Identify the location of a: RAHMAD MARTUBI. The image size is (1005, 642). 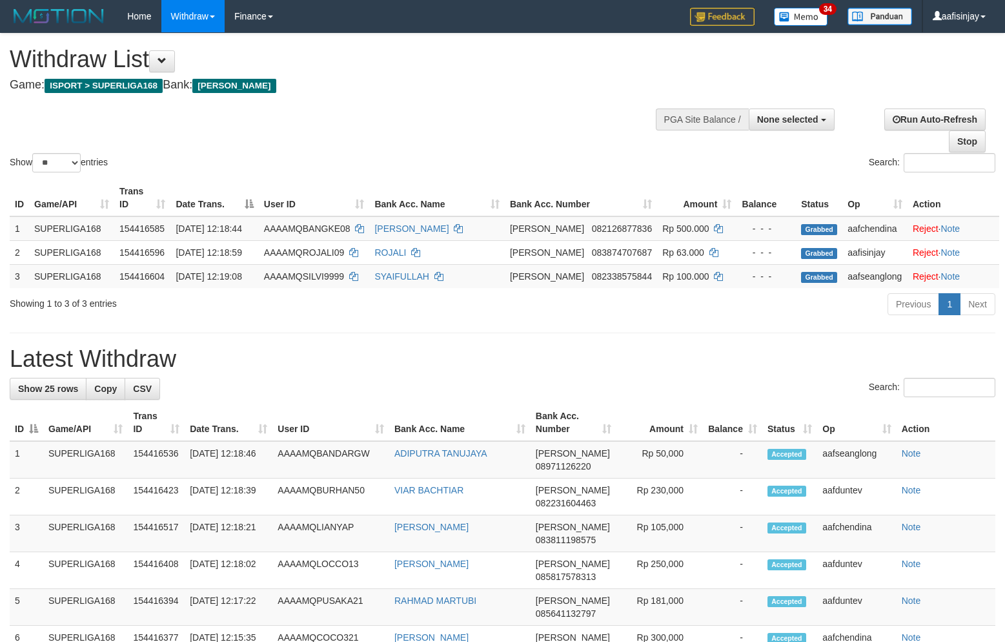
(435, 601).